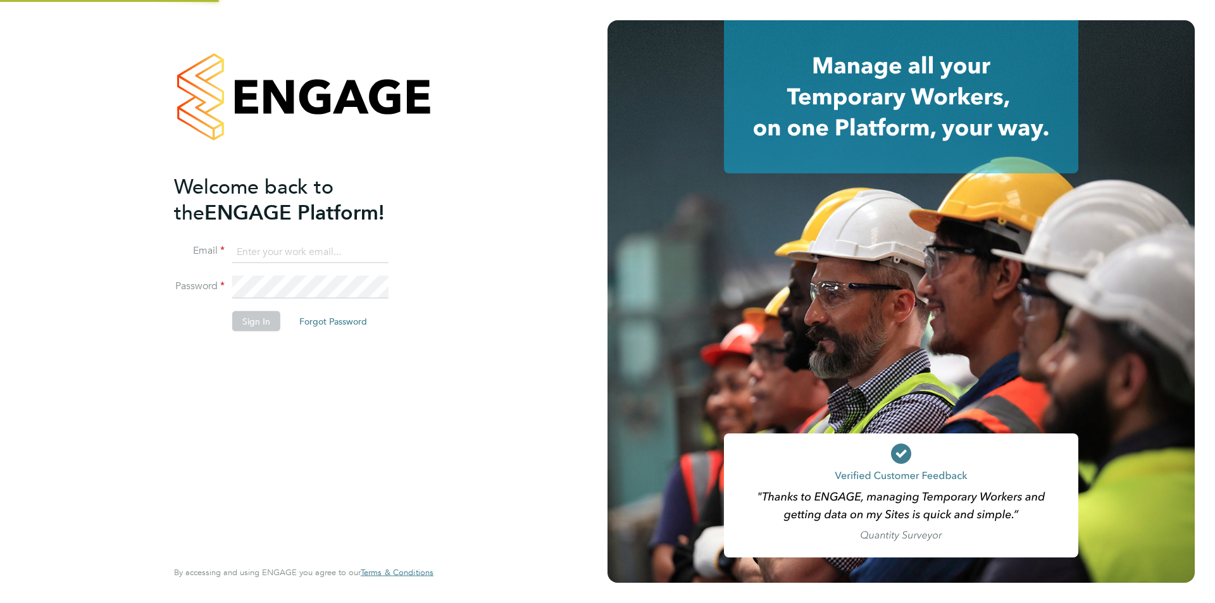 This screenshot has height=603, width=1215. I want to click on label: Password, so click(199, 286).